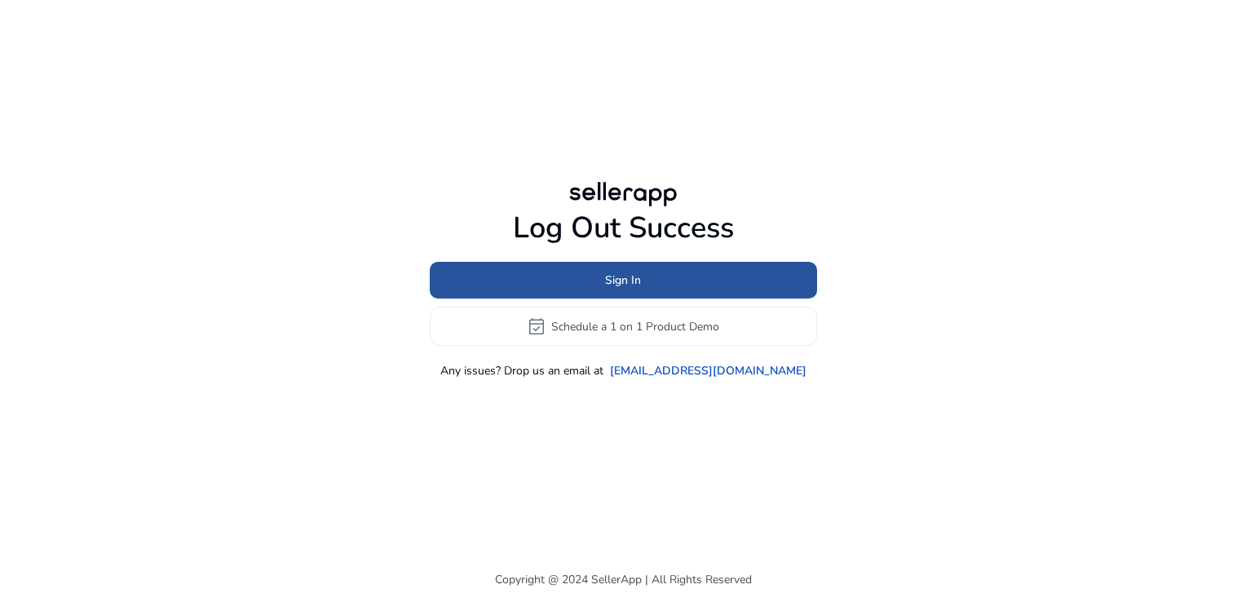 The width and height of the screenshot is (1246, 602). What do you see at coordinates (623, 280) in the screenshot?
I see `span: Sign In` at bounding box center [623, 280].